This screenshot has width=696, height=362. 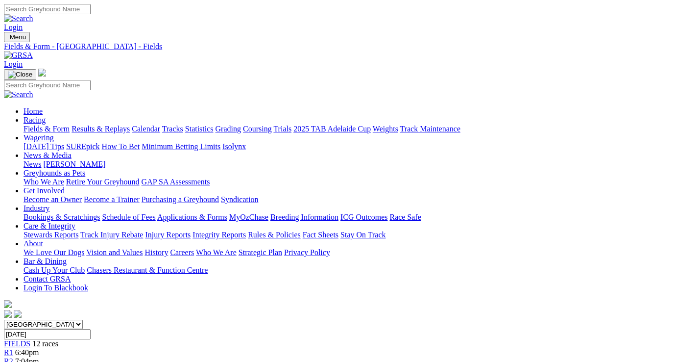 I want to click on img: facebook.svg, so click(x=8, y=314).